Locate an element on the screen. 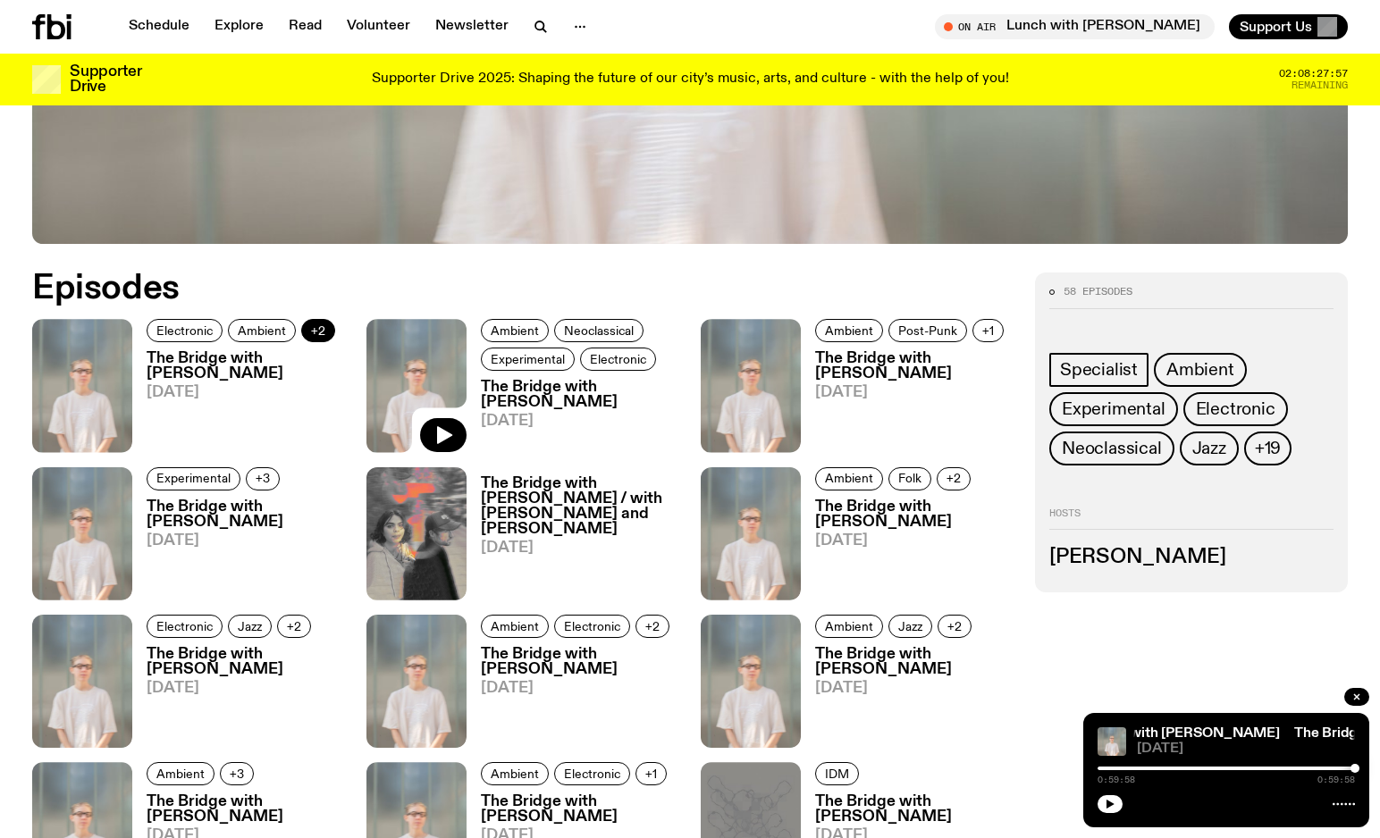  a: Newsletter is located at coordinates (472, 27).